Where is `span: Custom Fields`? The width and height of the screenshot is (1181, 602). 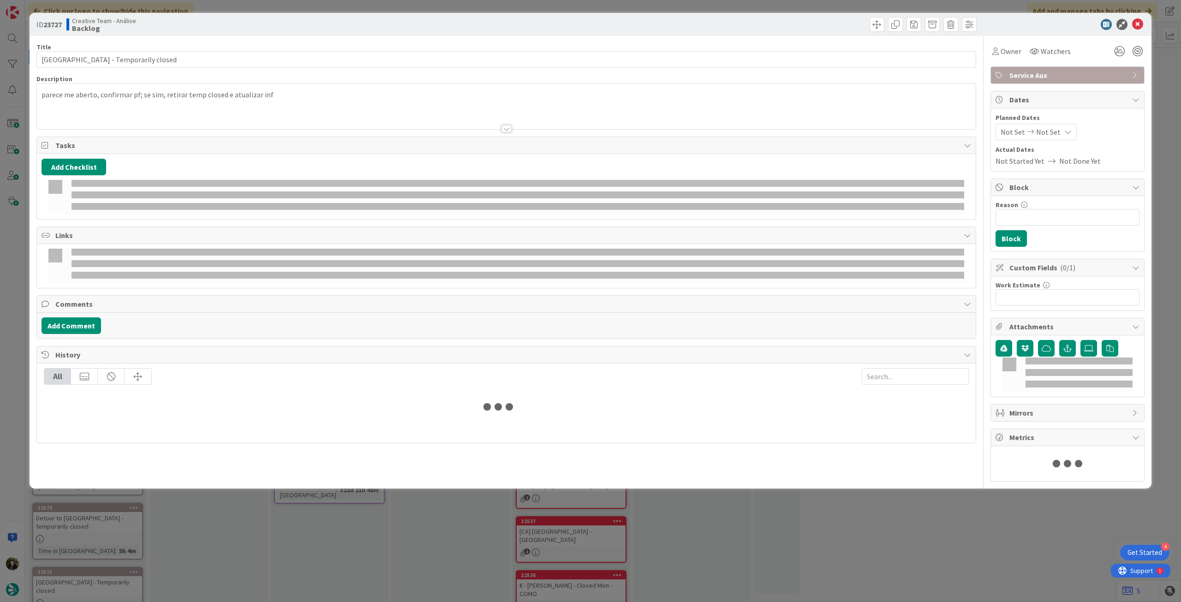
span: Custom Fields is located at coordinates (1068, 268).